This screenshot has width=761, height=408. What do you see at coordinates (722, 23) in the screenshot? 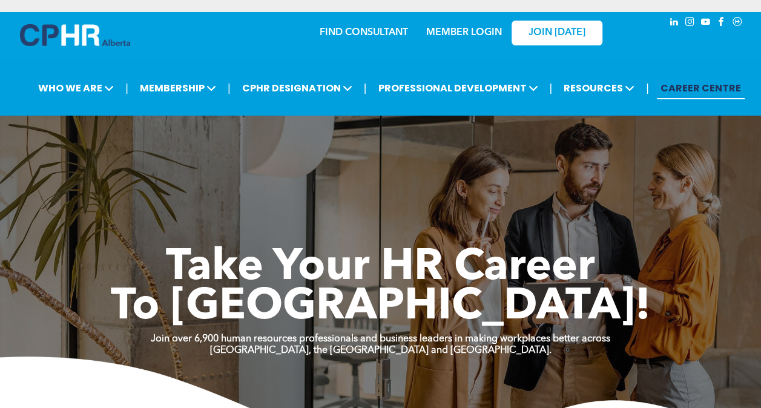
I see `a: facebook` at bounding box center [722, 23].